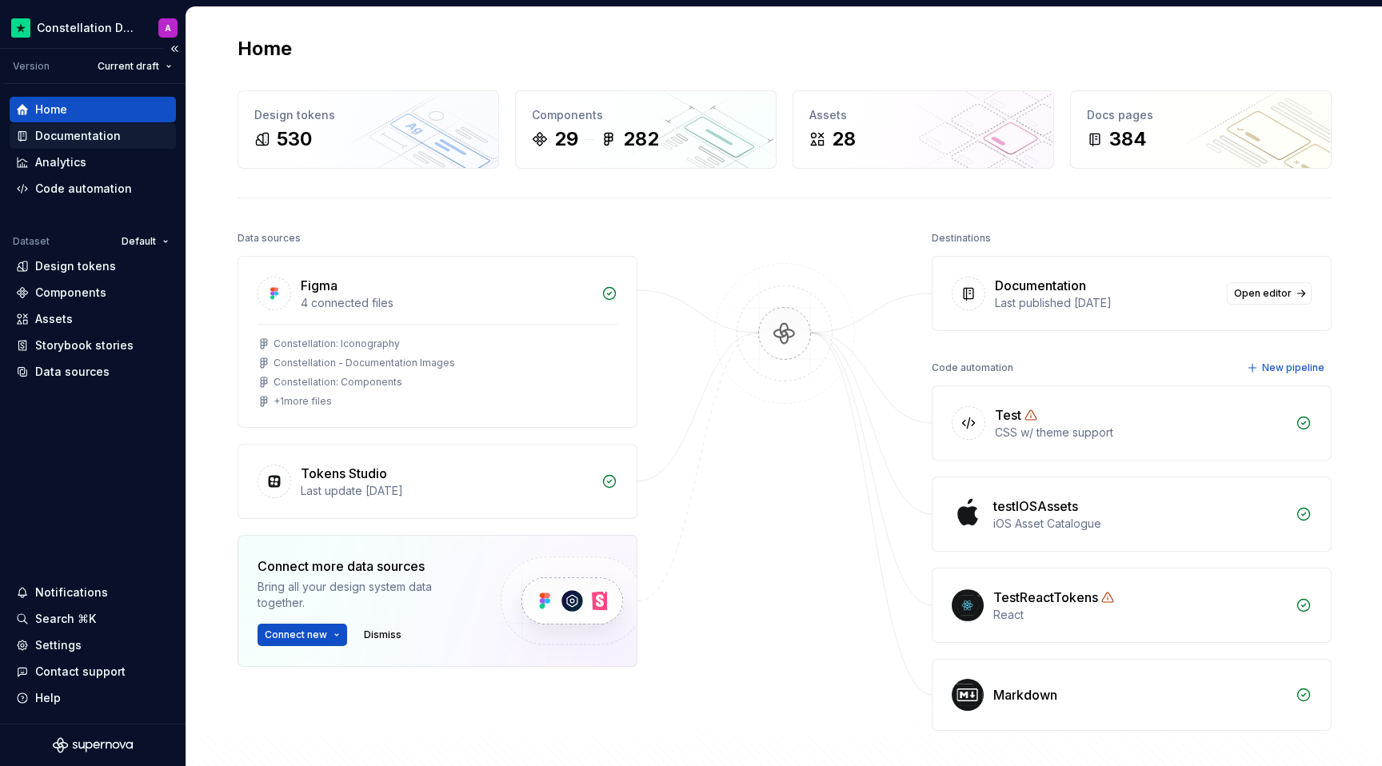  What do you see at coordinates (1128, 139) in the screenshot?
I see `div: 384` at bounding box center [1128, 139].